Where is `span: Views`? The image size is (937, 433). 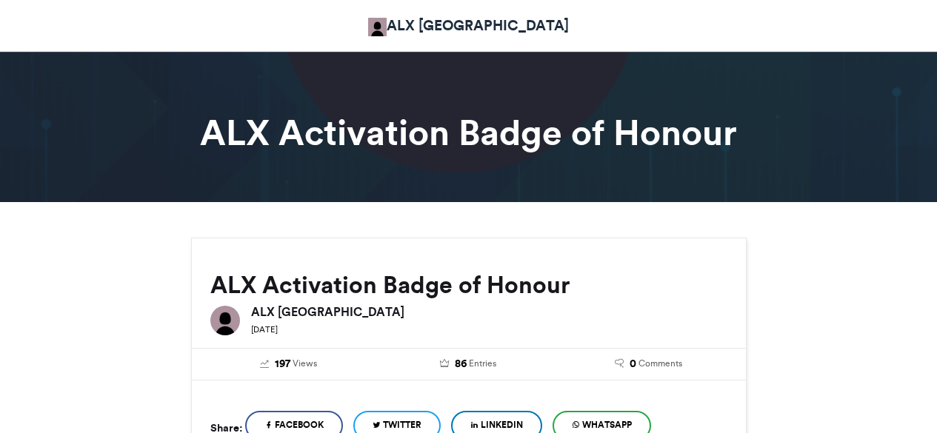
span: Views is located at coordinates (305, 364).